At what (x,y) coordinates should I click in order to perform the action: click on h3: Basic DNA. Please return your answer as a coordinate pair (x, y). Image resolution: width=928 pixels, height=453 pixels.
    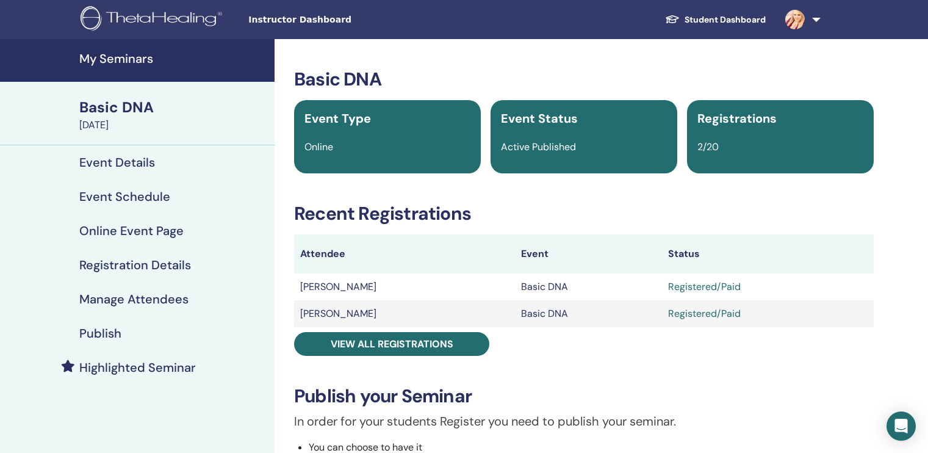
    Looking at the image, I should click on (584, 79).